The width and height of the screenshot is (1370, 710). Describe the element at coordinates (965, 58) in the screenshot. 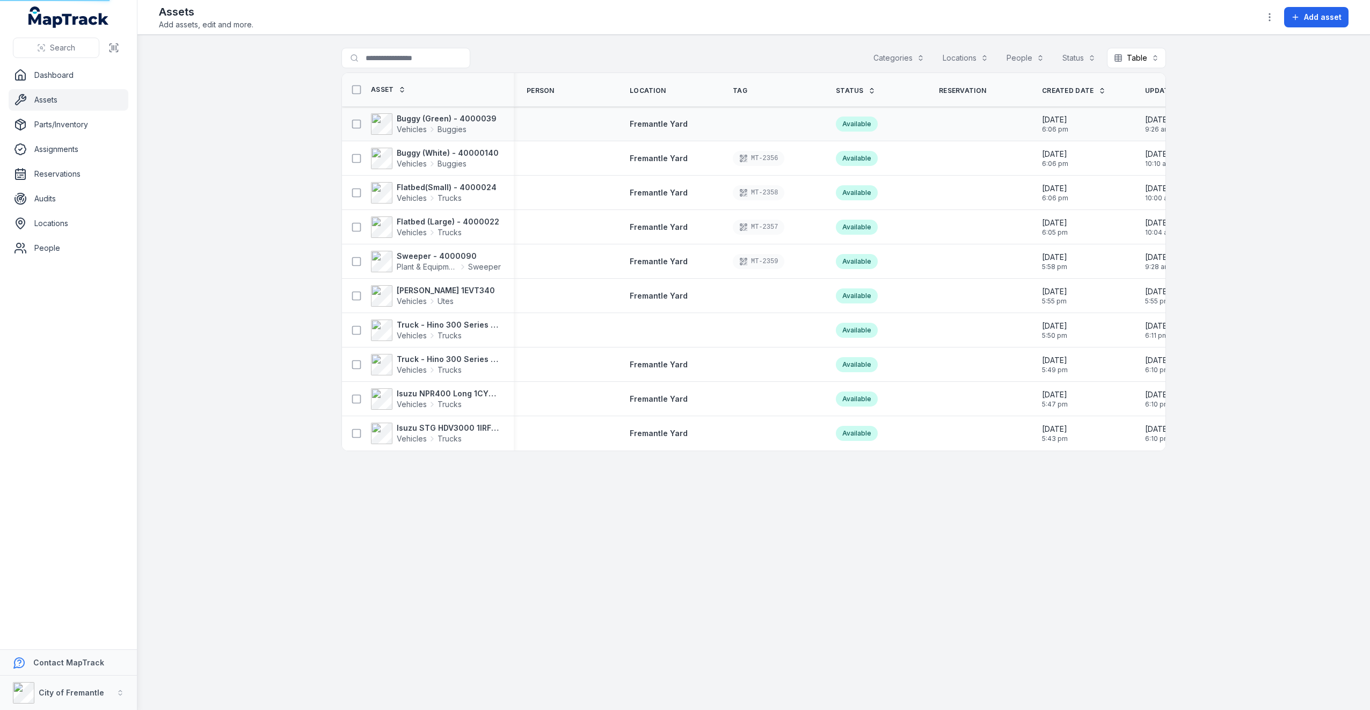

I see `button: Locations` at that location.